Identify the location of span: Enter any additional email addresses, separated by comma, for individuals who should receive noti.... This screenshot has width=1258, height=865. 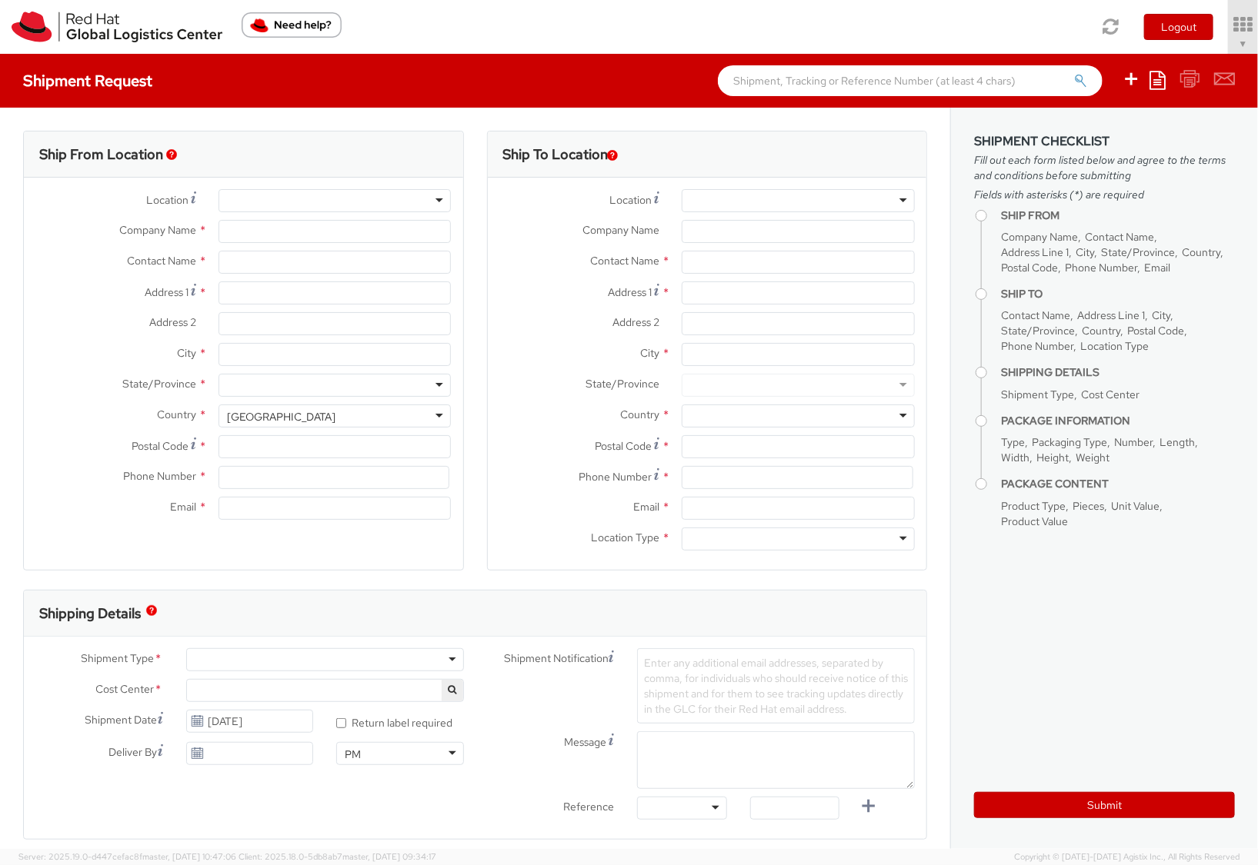
(775, 686).